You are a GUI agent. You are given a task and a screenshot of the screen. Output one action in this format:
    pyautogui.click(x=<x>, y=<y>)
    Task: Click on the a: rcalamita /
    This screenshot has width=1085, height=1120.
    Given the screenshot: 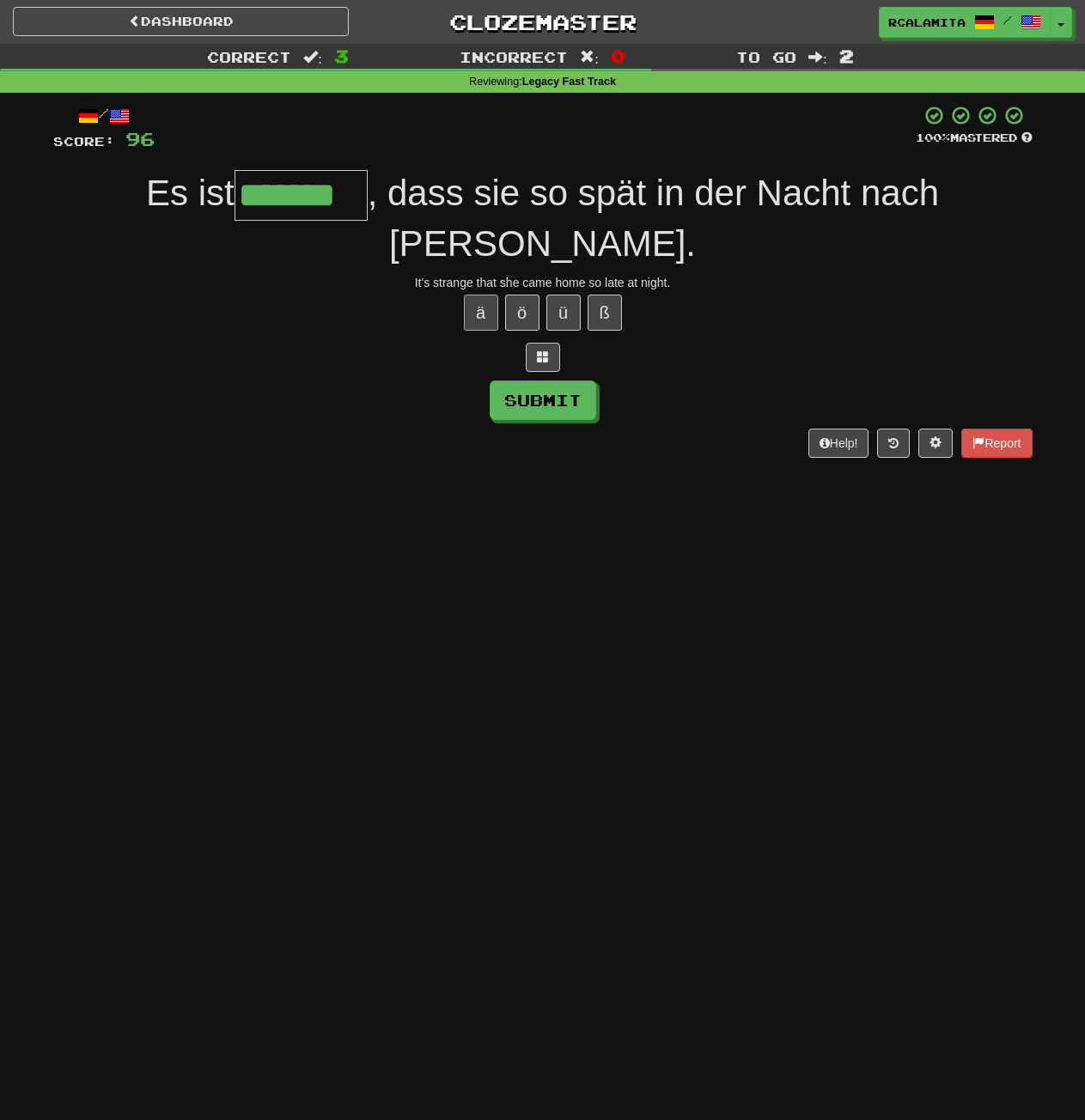 What is the action you would take?
    pyautogui.click(x=964, y=22)
    